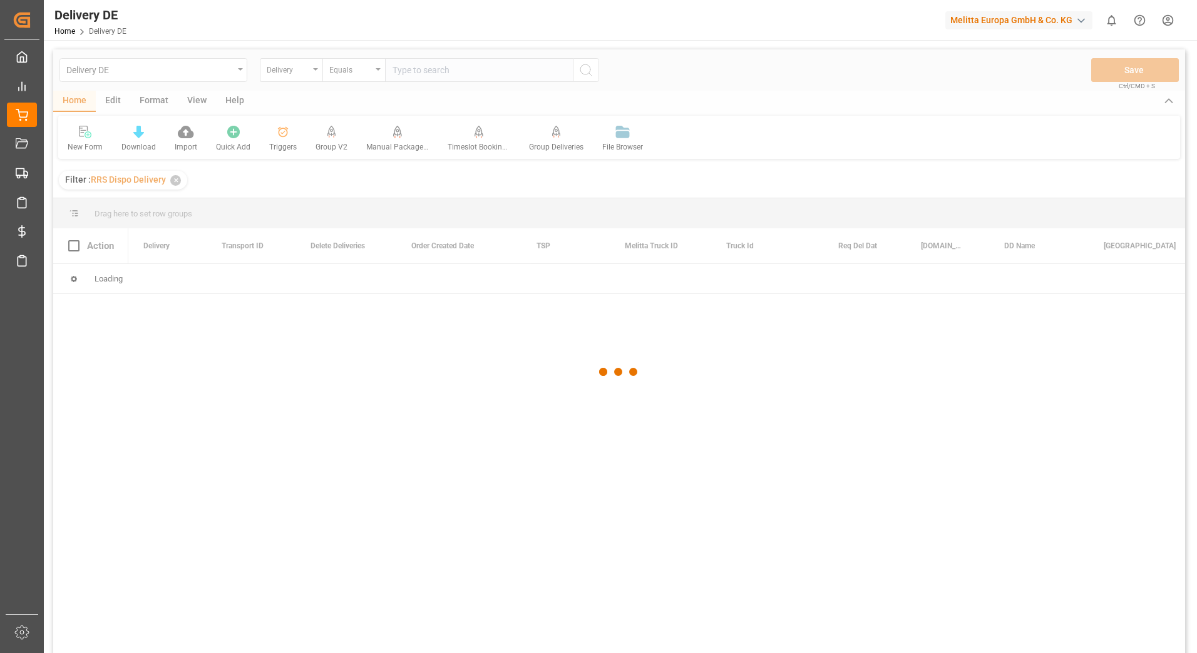 The height and width of the screenshot is (653, 1197). I want to click on div: Delivery DE, so click(90, 15).